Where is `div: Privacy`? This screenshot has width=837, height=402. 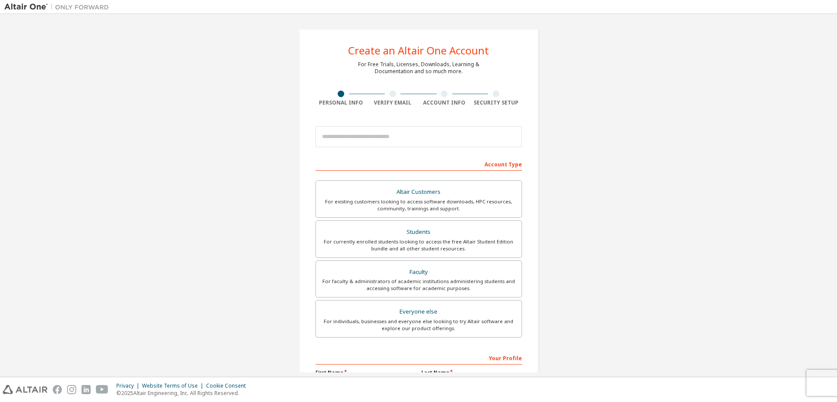 div: Privacy is located at coordinates (129, 386).